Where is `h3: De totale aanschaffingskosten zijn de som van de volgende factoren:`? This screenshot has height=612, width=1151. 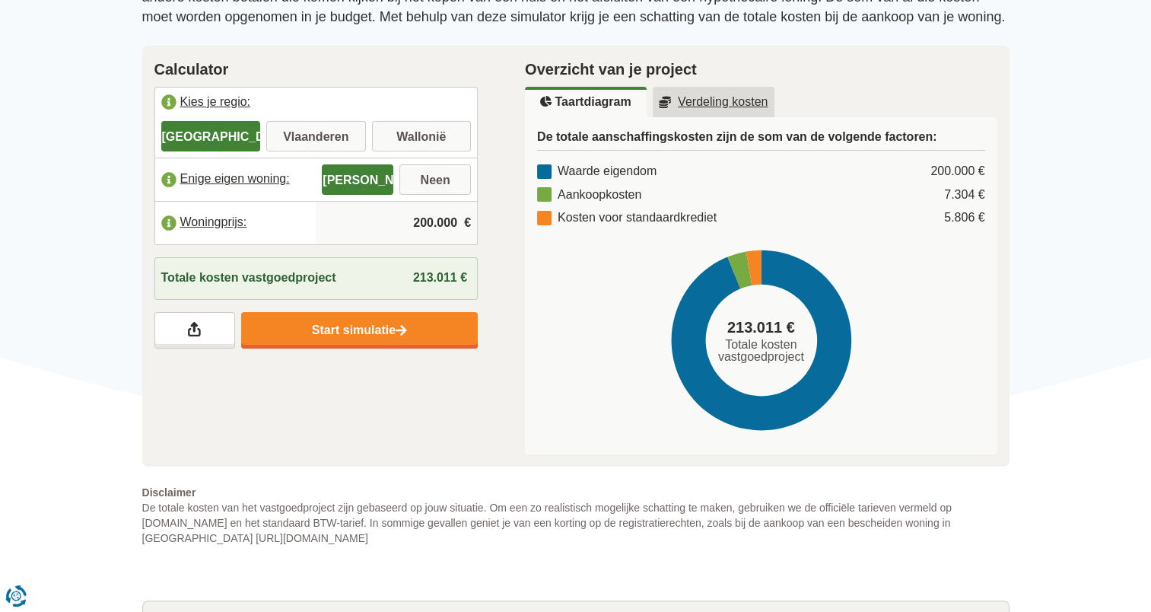 h3: De totale aanschaffingskosten zijn de som van de volgende factoren: is located at coordinates (761, 140).